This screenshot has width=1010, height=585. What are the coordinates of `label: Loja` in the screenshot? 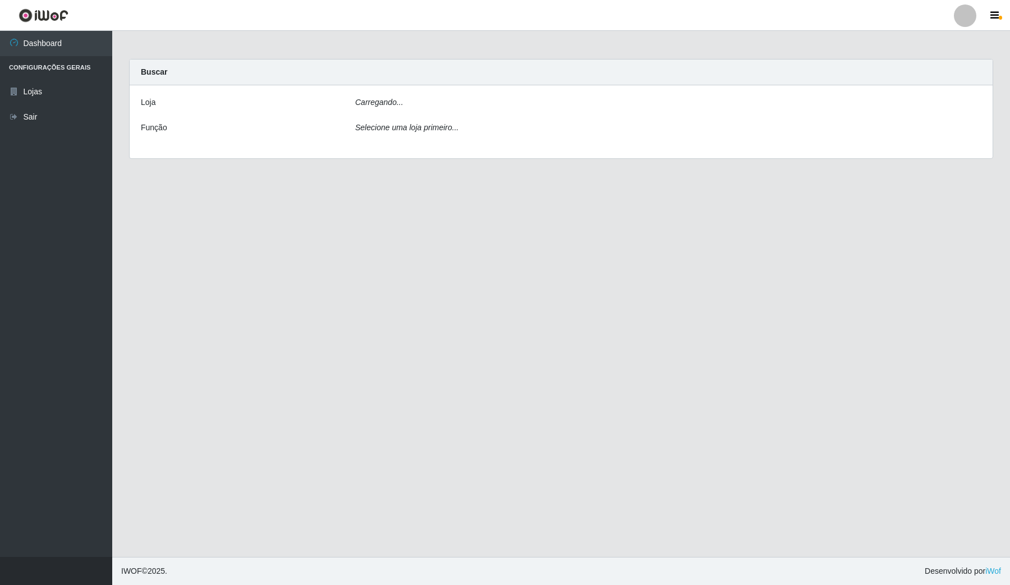 It's located at (148, 102).